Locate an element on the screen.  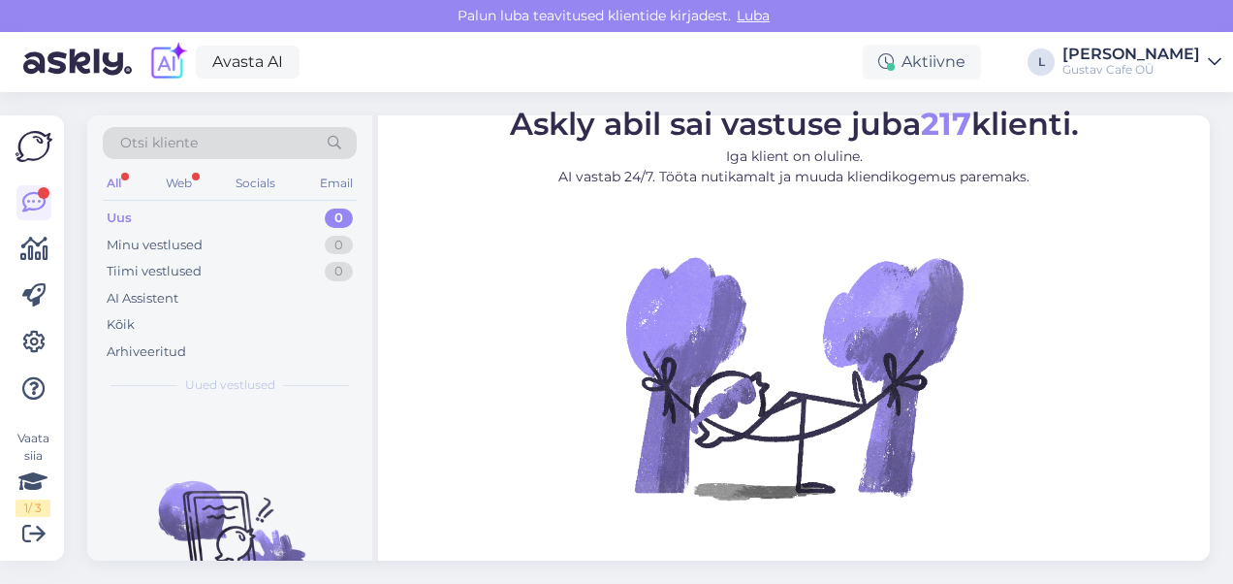
div: 1 / 3 is located at coordinates (33, 508).